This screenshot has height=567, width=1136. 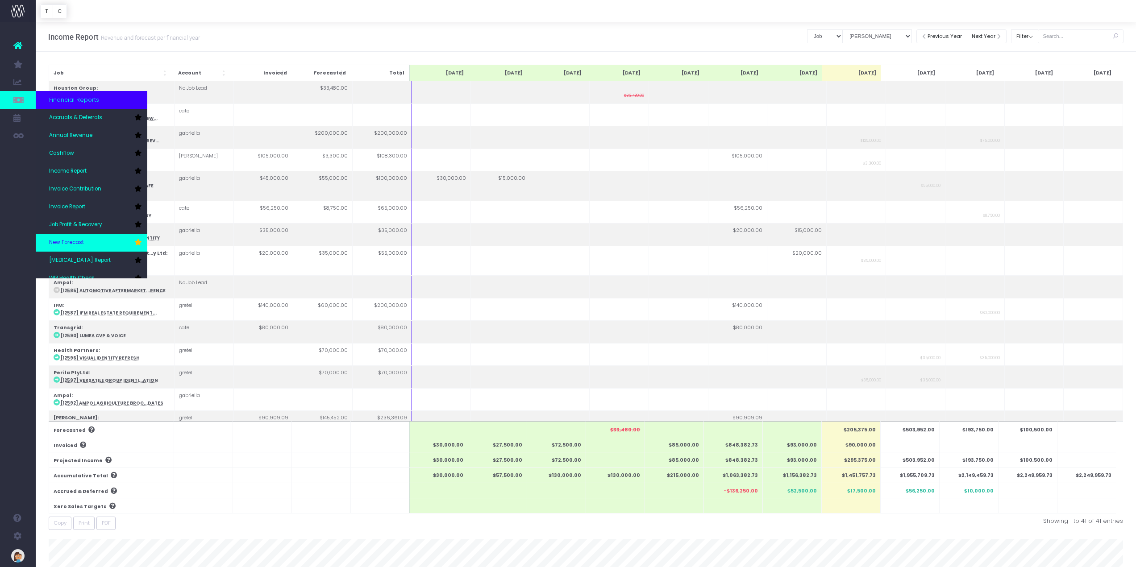 I want to click on span: Xero Sales Targets, so click(x=80, y=507).